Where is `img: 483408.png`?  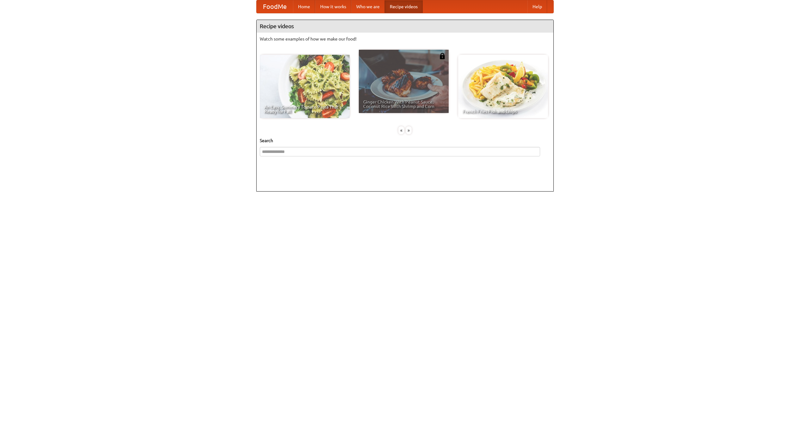
img: 483408.png is located at coordinates (443, 56).